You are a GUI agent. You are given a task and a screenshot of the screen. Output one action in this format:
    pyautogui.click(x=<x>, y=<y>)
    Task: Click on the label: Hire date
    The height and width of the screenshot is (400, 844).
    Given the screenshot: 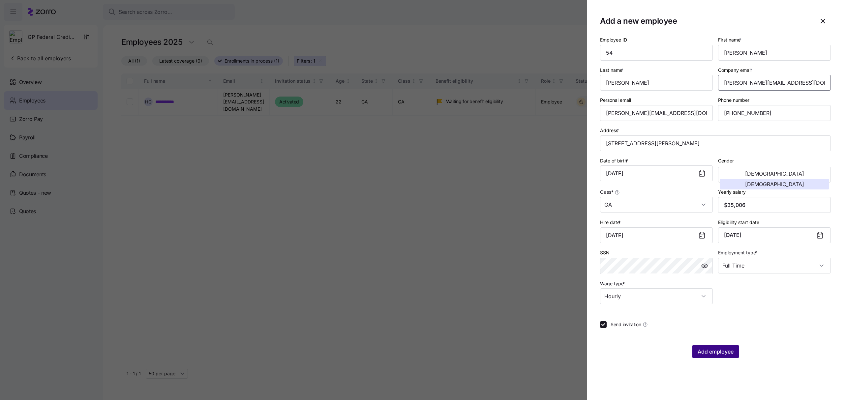 What is the action you would take?
    pyautogui.click(x=611, y=223)
    